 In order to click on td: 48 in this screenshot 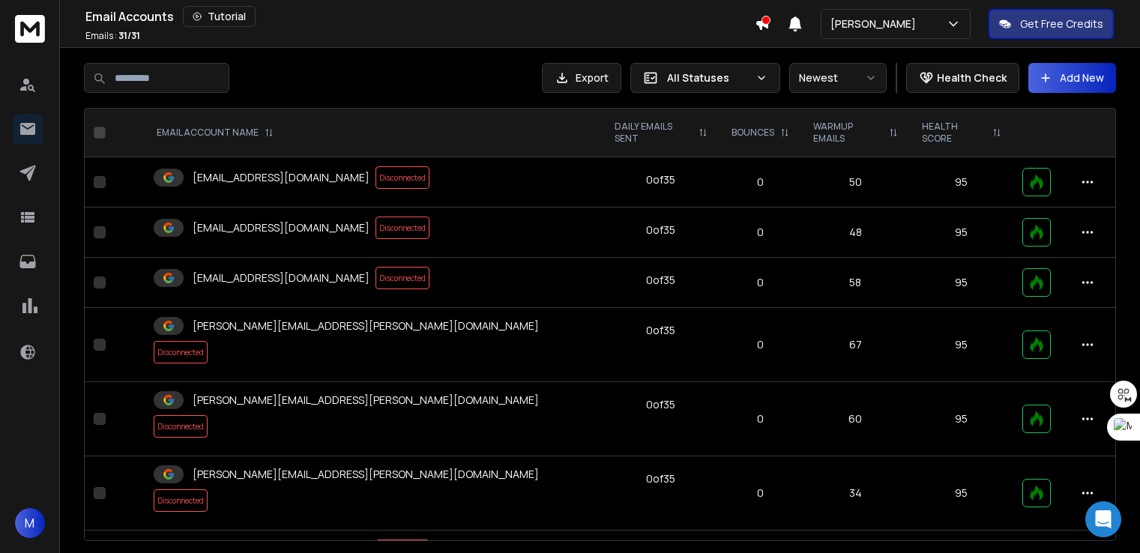, I will do `click(855, 232)`.